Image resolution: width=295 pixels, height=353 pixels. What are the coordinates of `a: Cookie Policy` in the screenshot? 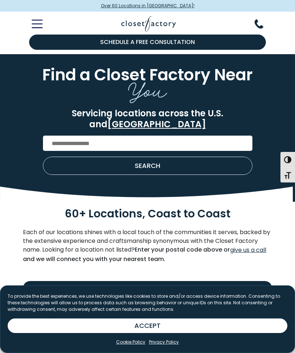 It's located at (131, 342).